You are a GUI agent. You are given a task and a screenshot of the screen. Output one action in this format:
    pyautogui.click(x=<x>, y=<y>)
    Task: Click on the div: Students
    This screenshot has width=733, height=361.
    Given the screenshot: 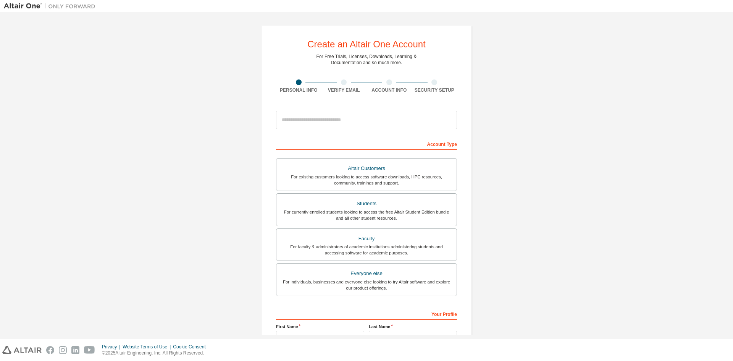 What is the action you would take?
    pyautogui.click(x=367, y=204)
    